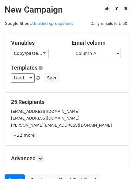  I want to click on a: Daily emails left: 50, so click(109, 23).